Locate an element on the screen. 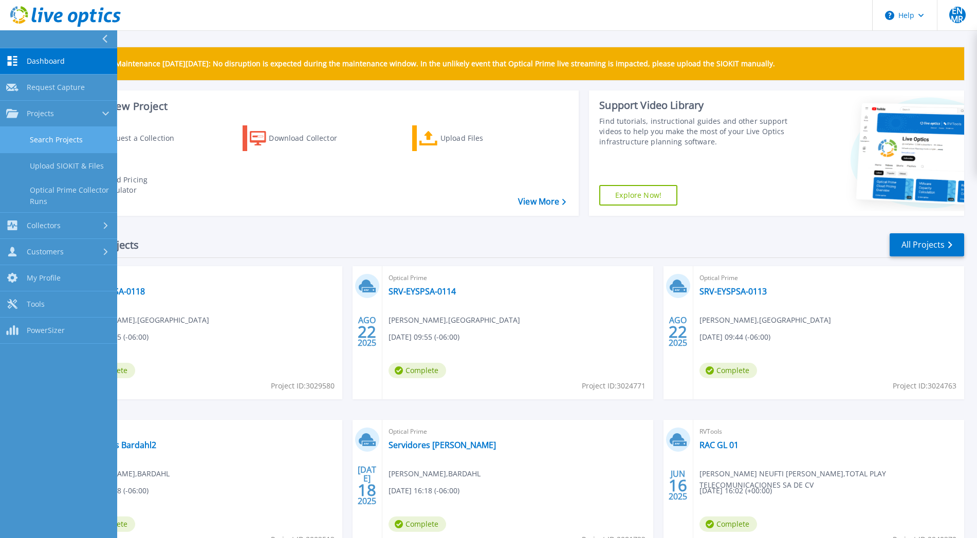 The width and height of the screenshot is (977, 538). span: Customers is located at coordinates (45, 252).